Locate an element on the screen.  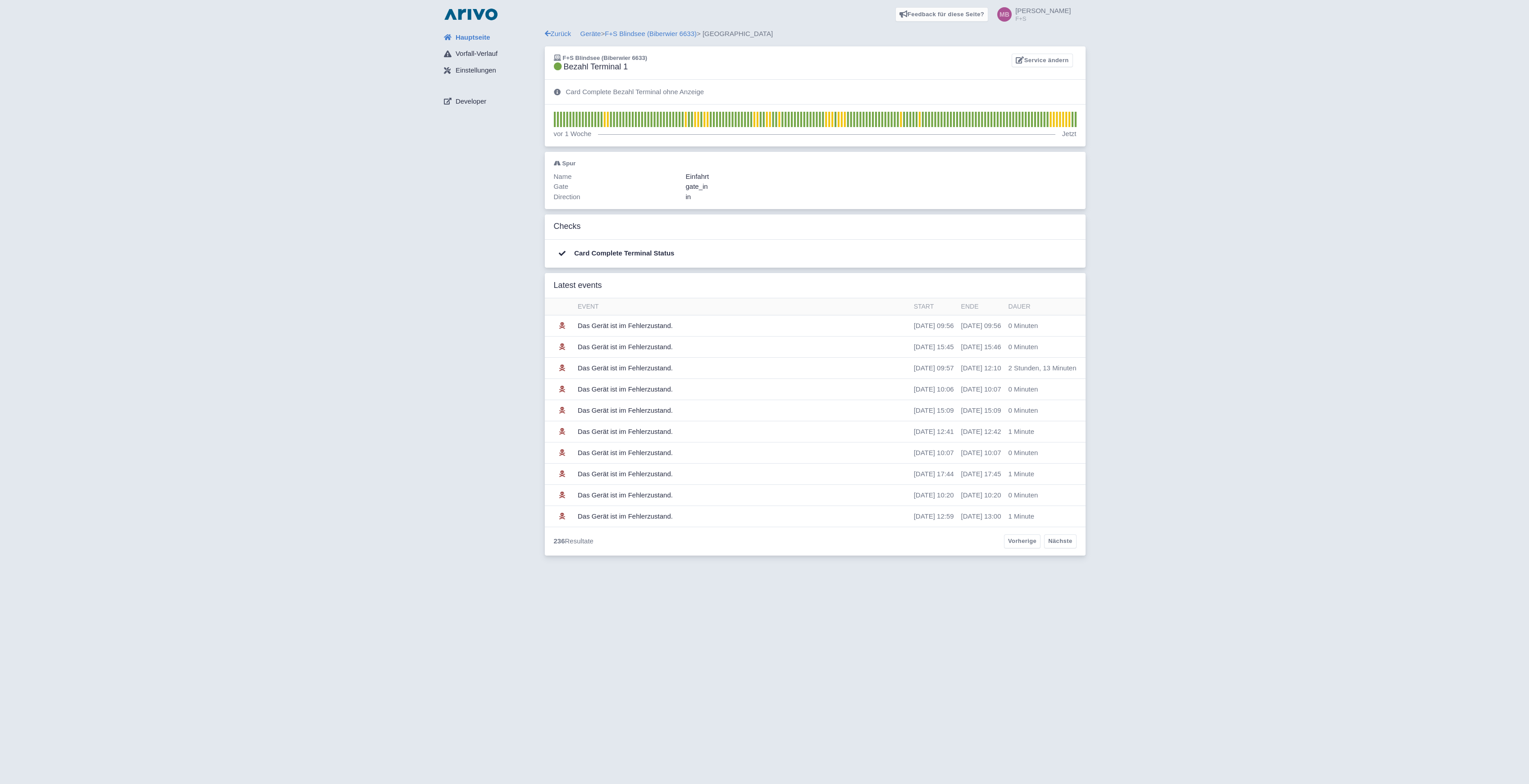
small: F+S is located at coordinates (1043, 19).